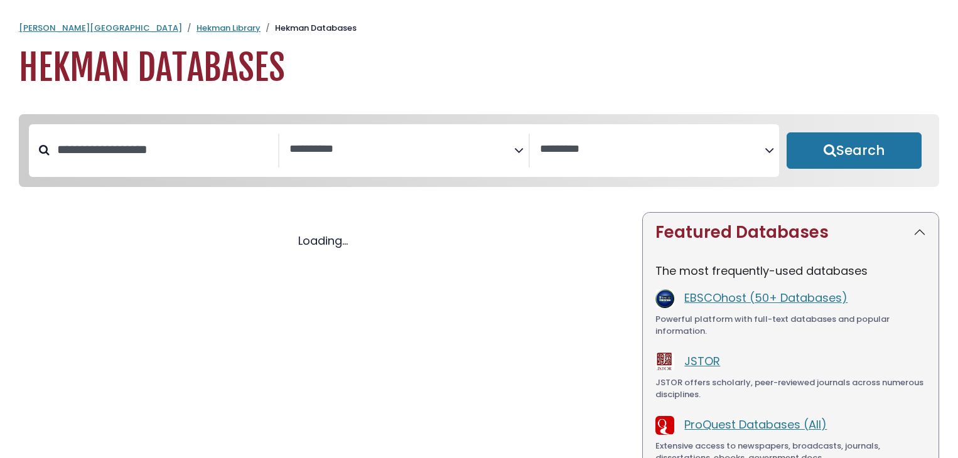  What do you see at coordinates (702, 361) in the screenshot?
I see `a: JSTOR` at bounding box center [702, 361].